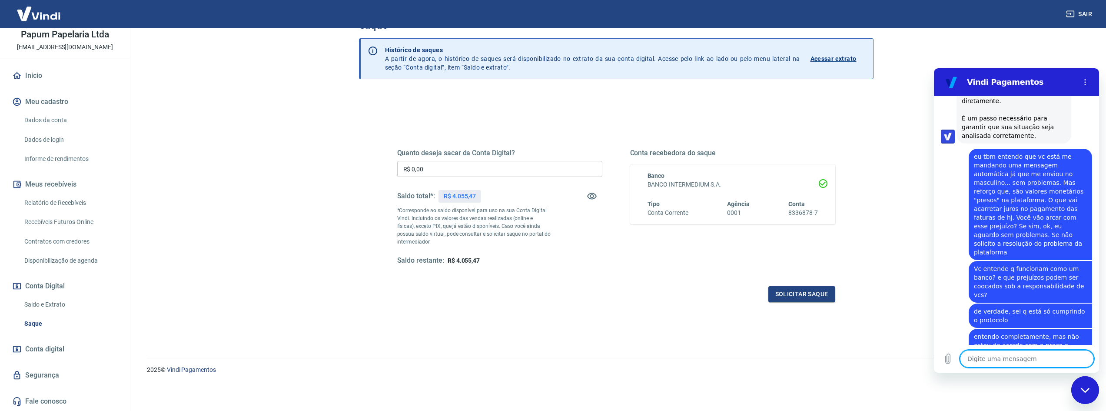 This screenshot has height=411, width=1106. Describe the element at coordinates (833, 59) in the screenshot. I see `p: Acessar extrato` at that location.